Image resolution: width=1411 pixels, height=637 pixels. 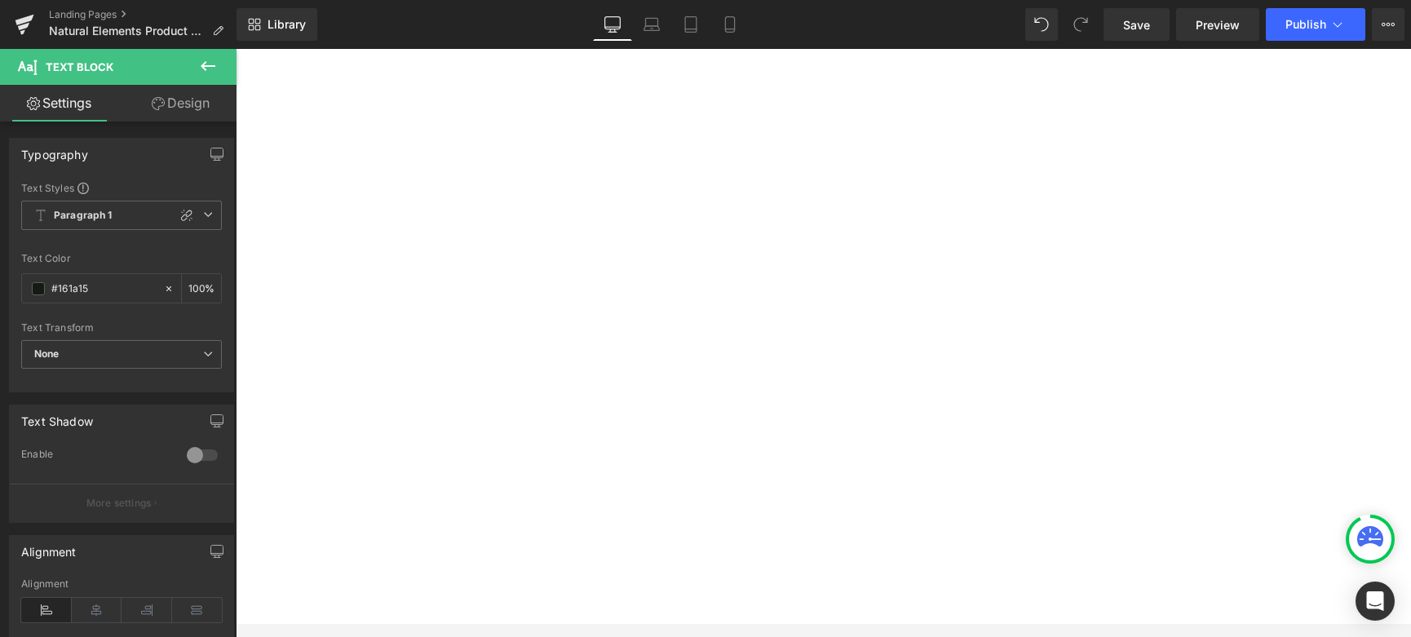 What do you see at coordinates (122, 328) in the screenshot?
I see `div: Text Transform` at bounding box center [122, 328].